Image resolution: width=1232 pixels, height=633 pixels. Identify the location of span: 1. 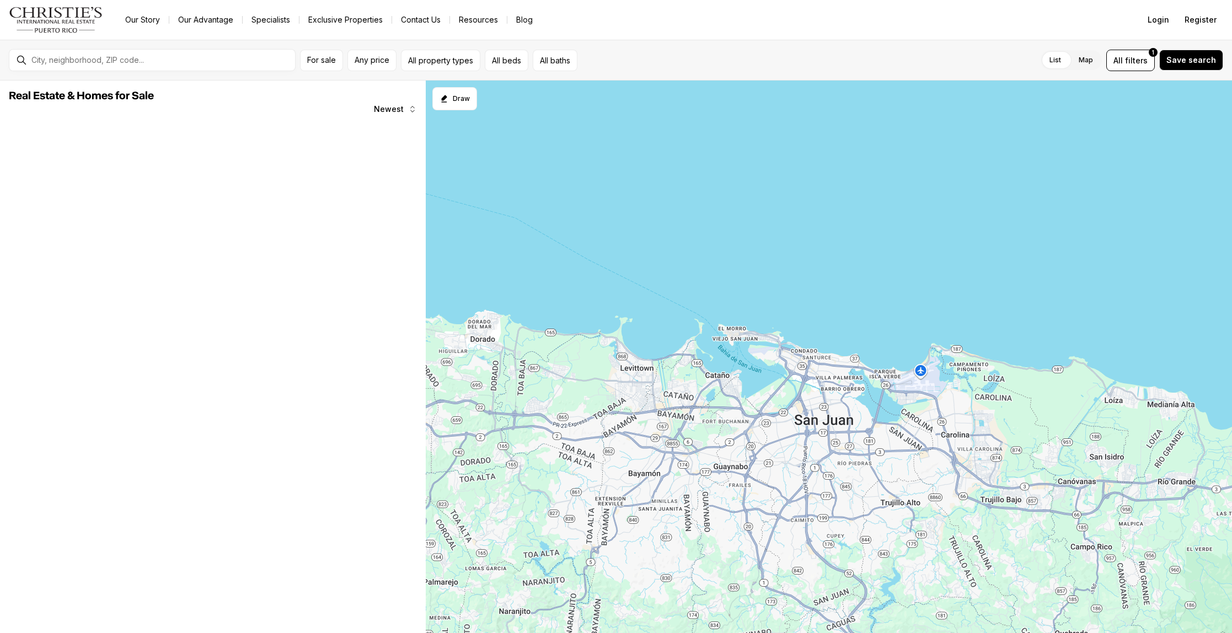
(1153, 52).